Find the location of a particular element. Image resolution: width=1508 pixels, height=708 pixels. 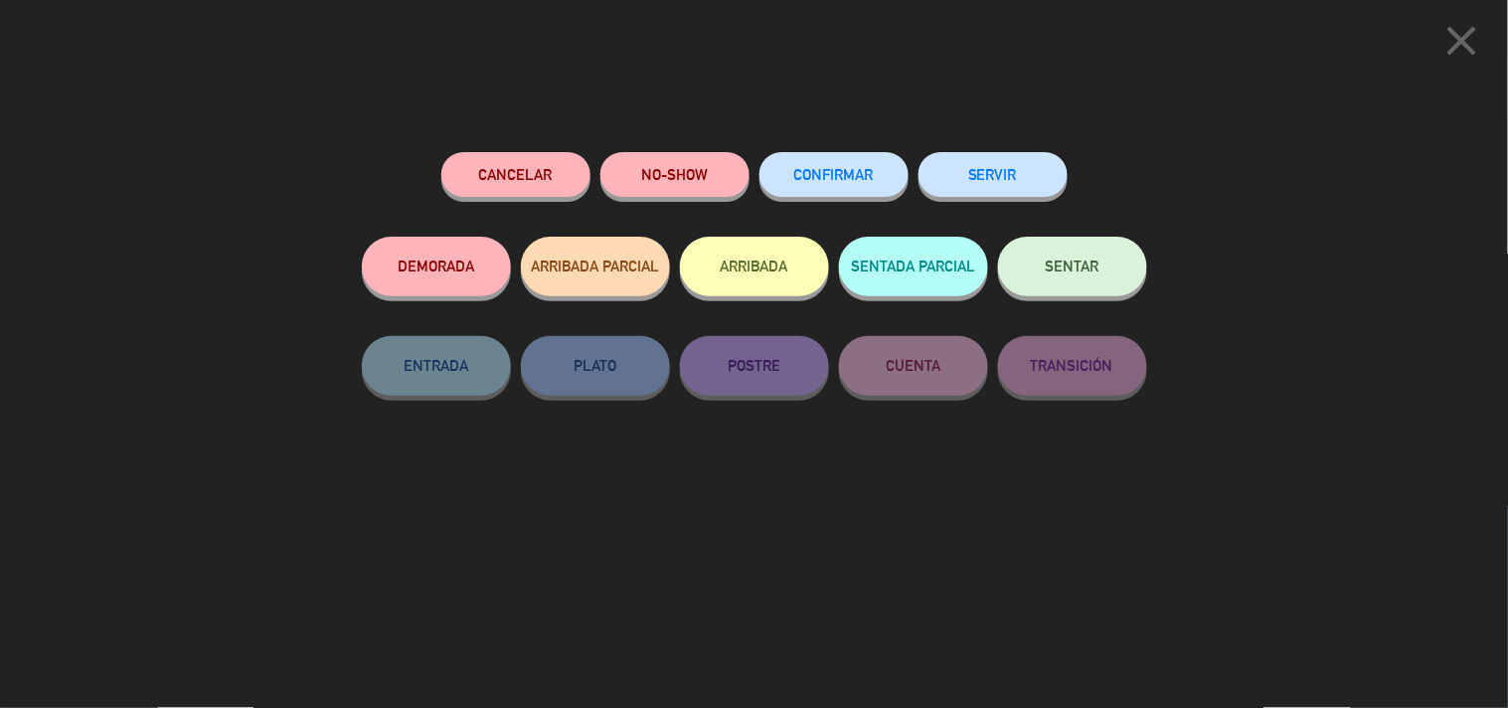

button: PLATO is located at coordinates (595, 366).